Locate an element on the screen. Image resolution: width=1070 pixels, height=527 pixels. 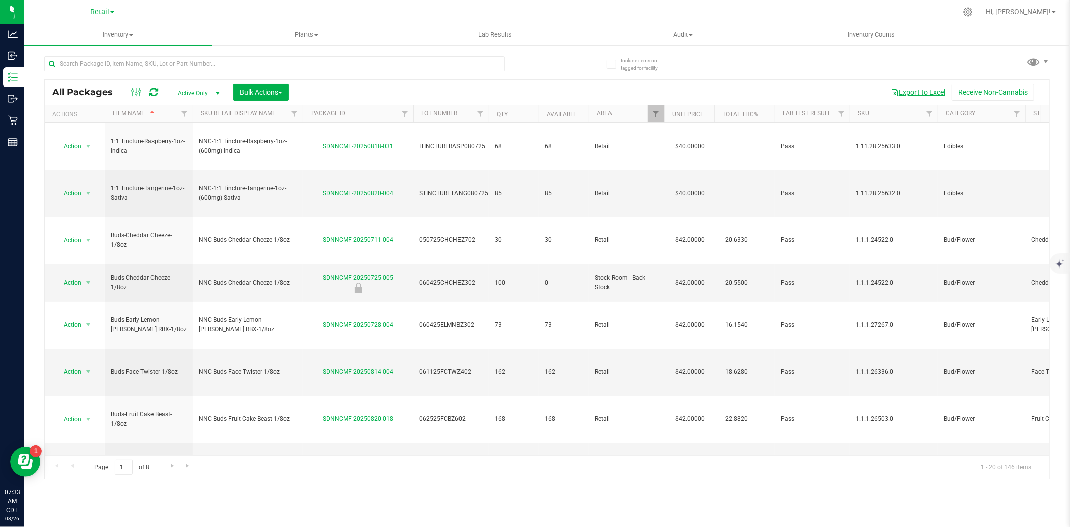
a: SDNNCMF-20250820-018 is located at coordinates (358, 418).